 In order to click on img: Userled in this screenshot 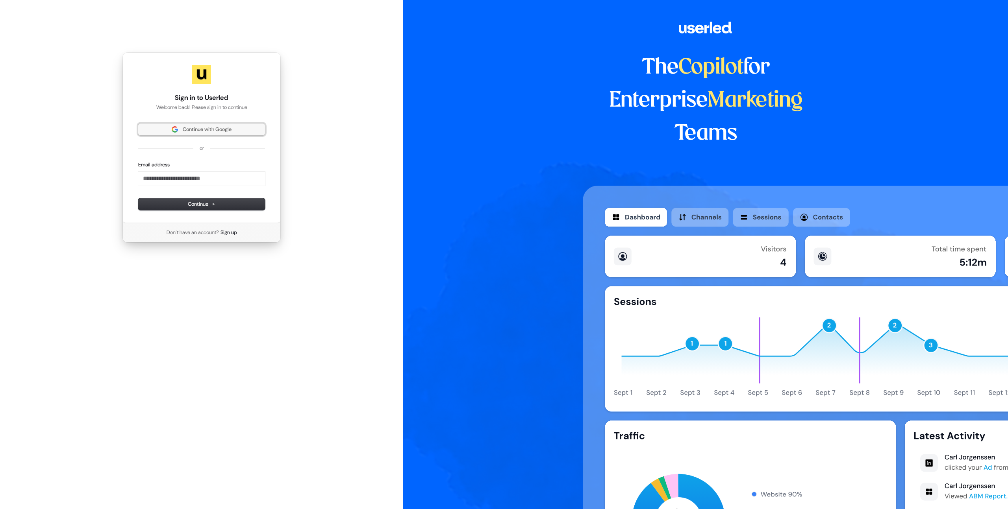, I will do `click(202, 74)`.